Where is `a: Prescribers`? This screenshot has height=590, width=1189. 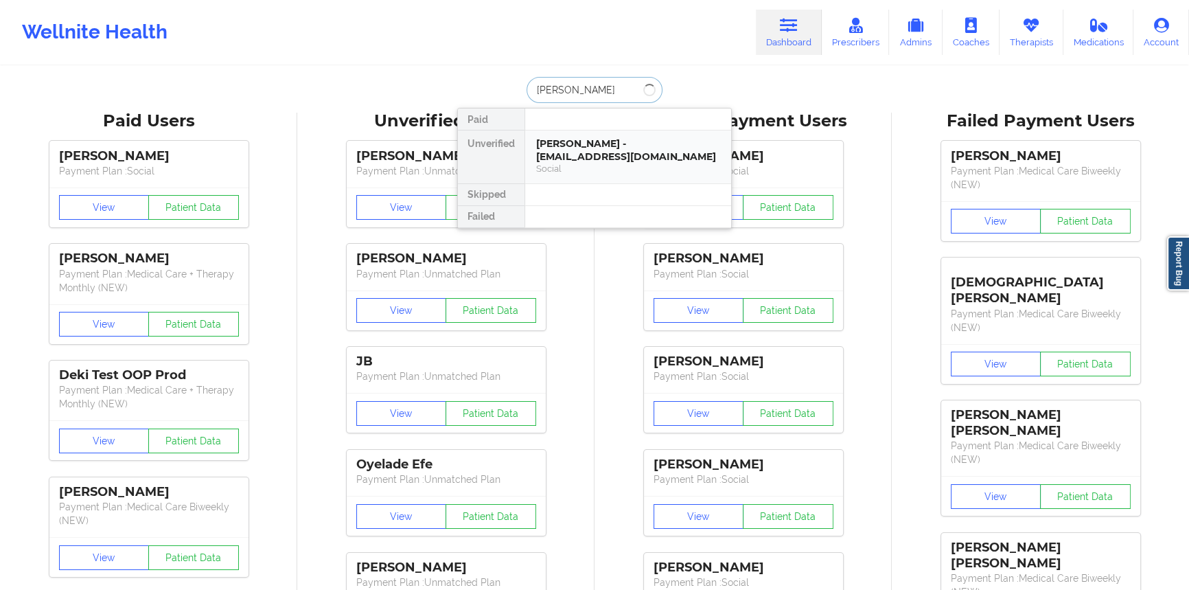
a: Prescribers is located at coordinates (856, 32).